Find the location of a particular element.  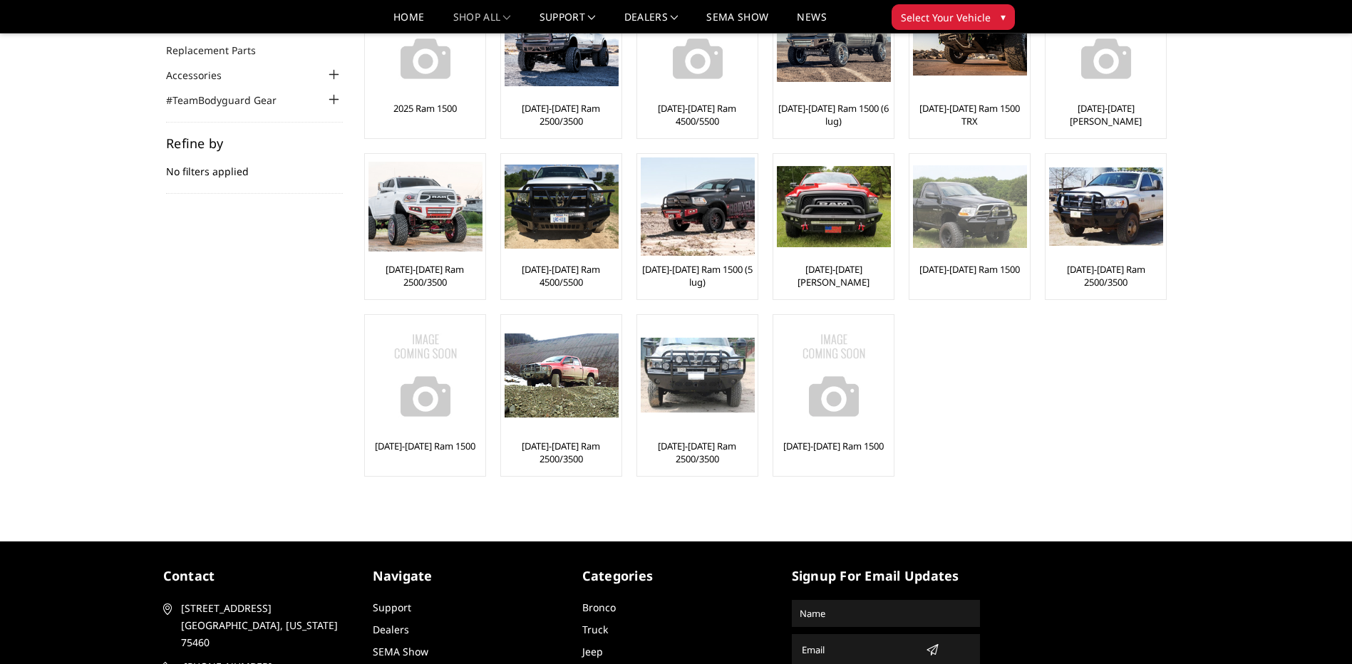

a: 2025 Ram 1500 is located at coordinates (425, 108).